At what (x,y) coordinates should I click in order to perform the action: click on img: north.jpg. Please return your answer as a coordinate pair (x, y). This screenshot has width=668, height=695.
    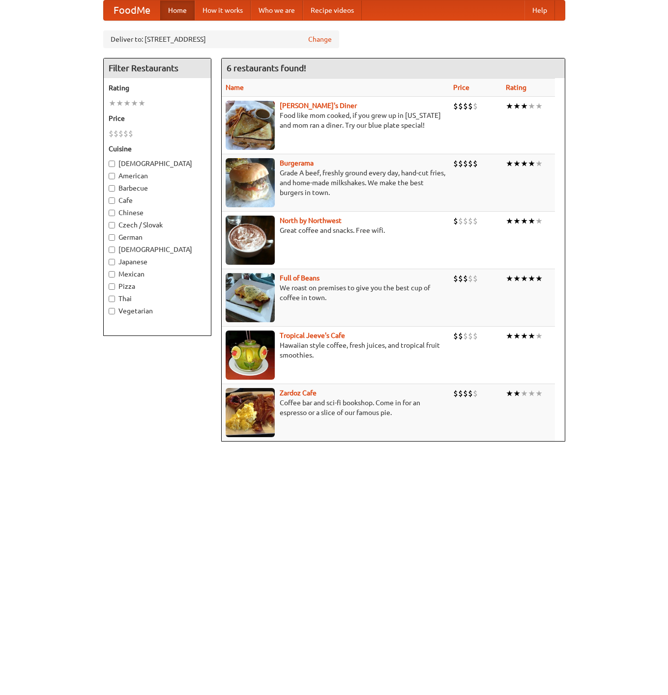
    Looking at the image, I should click on (250, 240).